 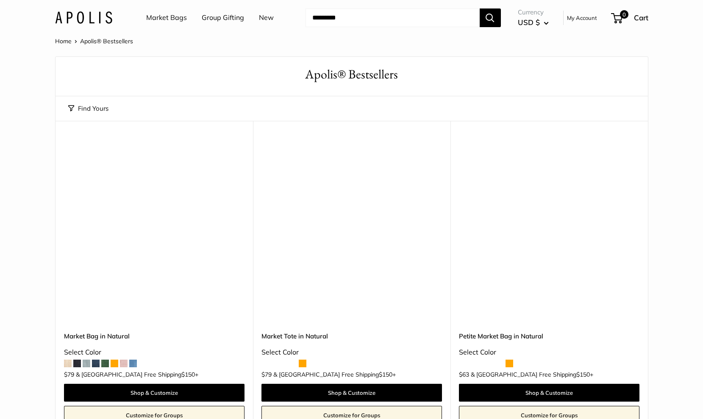 I want to click on h1: Apolis® Bestsellers, so click(x=352, y=74).